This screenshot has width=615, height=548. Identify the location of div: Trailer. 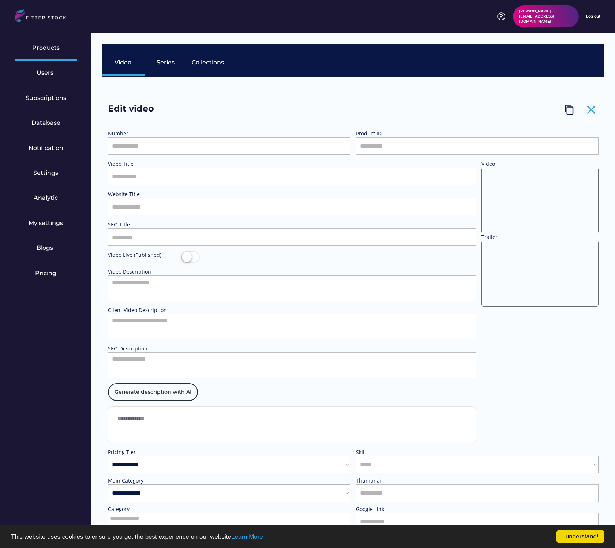
(518, 237).